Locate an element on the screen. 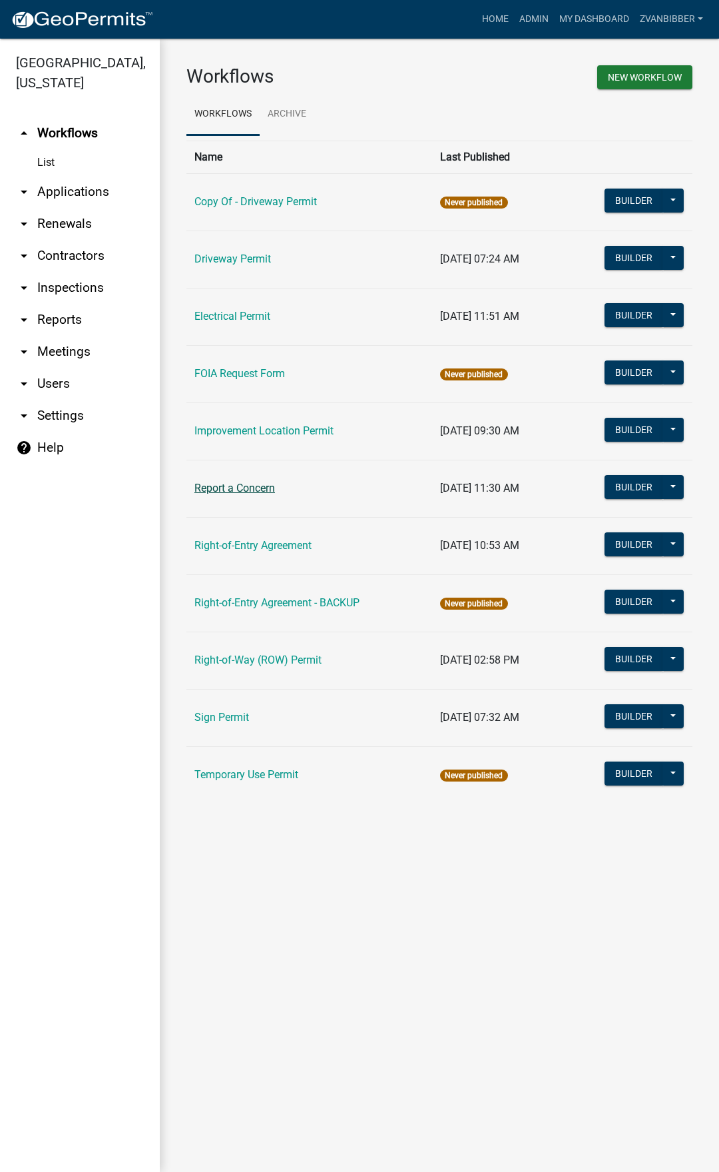  a: Workflows is located at coordinates (223, 115).